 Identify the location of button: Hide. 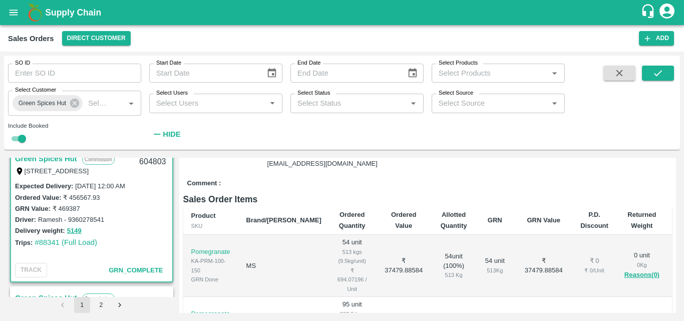
(166, 134).